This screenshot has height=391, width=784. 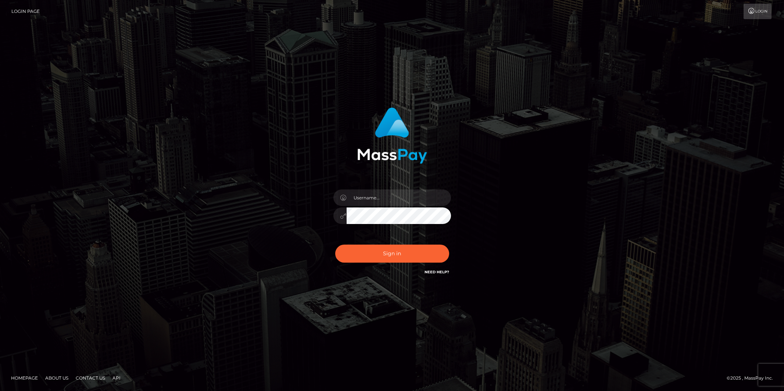 I want to click on a: Need Help?, so click(x=437, y=272).